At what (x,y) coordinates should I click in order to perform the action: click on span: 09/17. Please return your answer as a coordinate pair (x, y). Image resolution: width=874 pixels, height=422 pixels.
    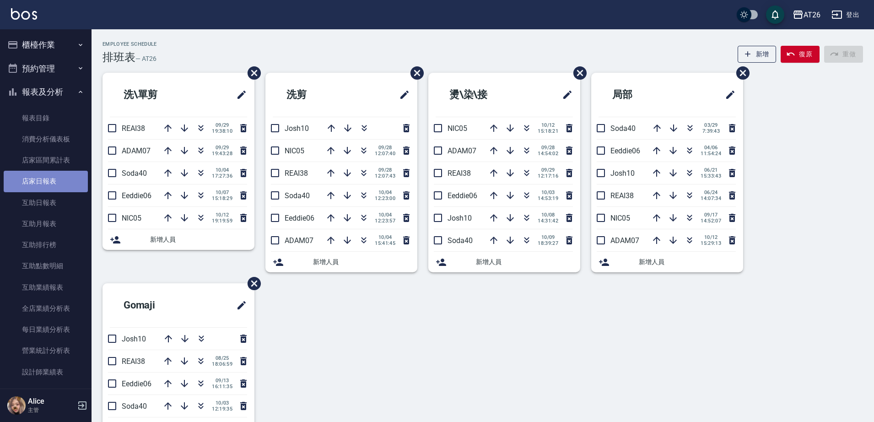
    Looking at the image, I should click on (710, 215).